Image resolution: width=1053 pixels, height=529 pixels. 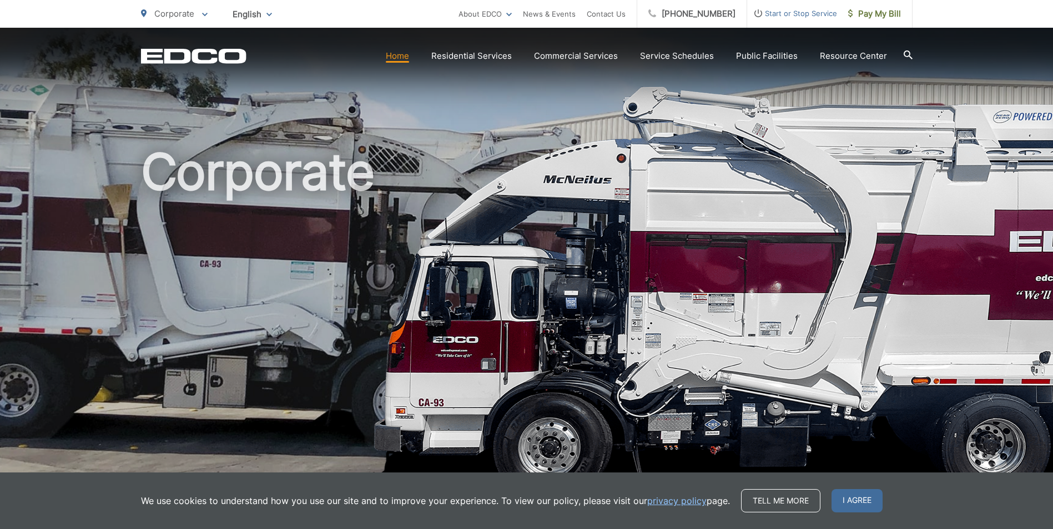 I want to click on a: Resource Center, so click(x=853, y=56).